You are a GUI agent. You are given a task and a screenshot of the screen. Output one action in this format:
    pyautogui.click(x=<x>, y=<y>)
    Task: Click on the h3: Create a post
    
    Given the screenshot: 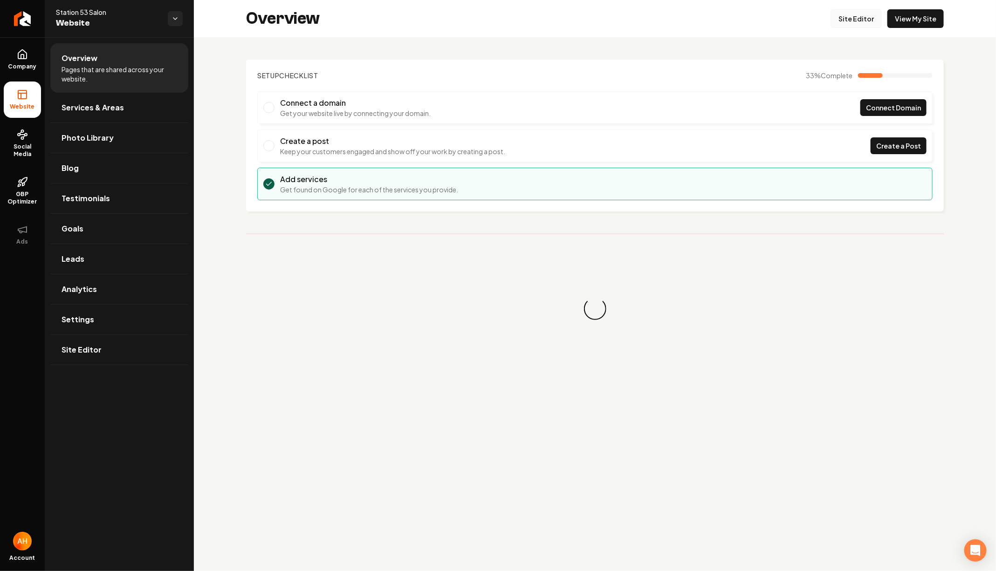 What is the action you would take?
    pyautogui.click(x=392, y=141)
    